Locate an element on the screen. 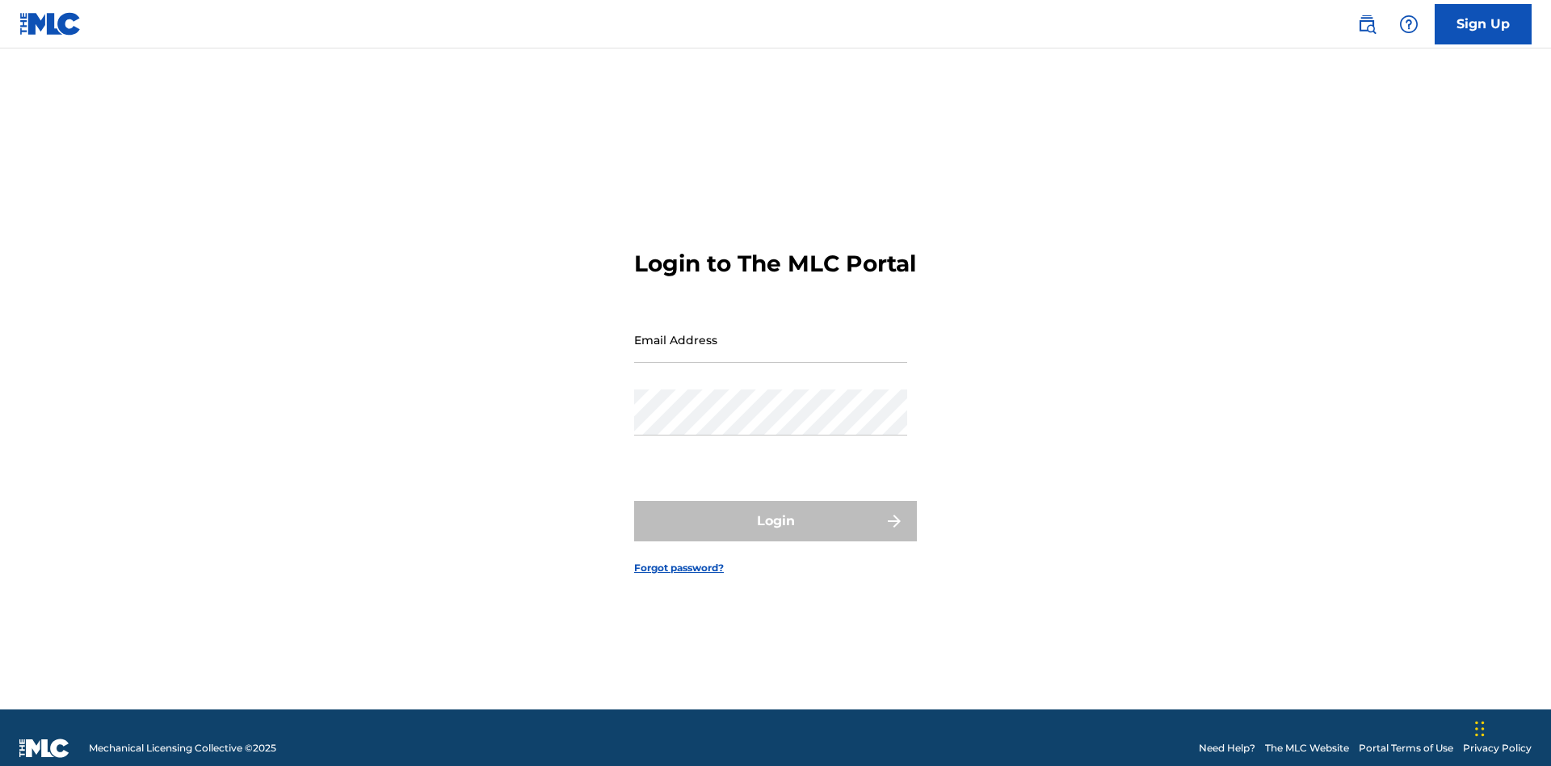 The height and width of the screenshot is (766, 1551). a: Forgot password? is located at coordinates (678, 568).